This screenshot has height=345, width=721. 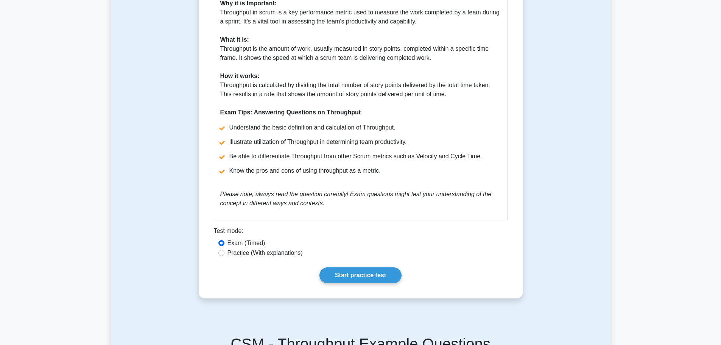 What do you see at coordinates (361, 156) in the screenshot?
I see `li: Be able to differentiate Throughput from other Scrum metrics such as Velocity and Cycle Time.` at bounding box center [361, 156].